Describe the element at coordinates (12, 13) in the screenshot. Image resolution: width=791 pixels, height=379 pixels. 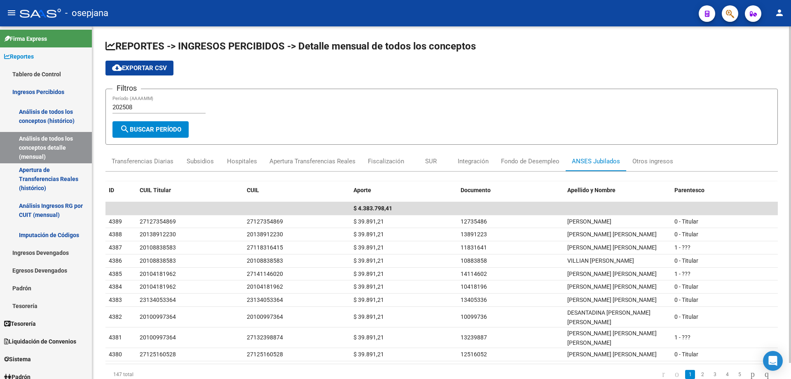
I see `mat-icon: menu` at that location.